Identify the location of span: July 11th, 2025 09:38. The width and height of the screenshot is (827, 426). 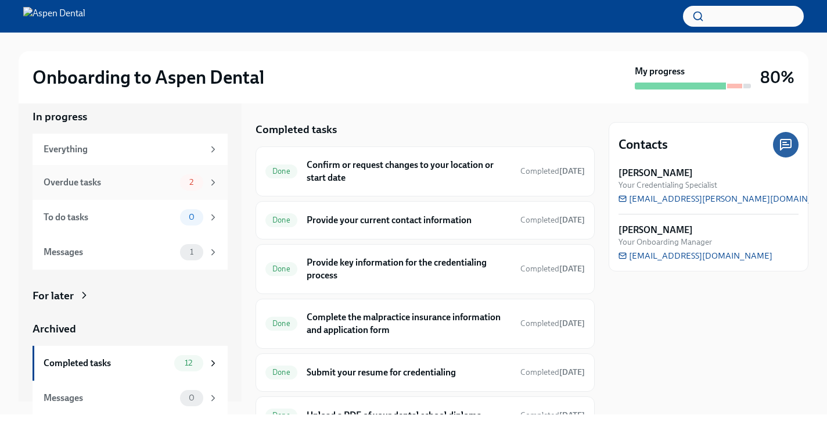
(552, 323).